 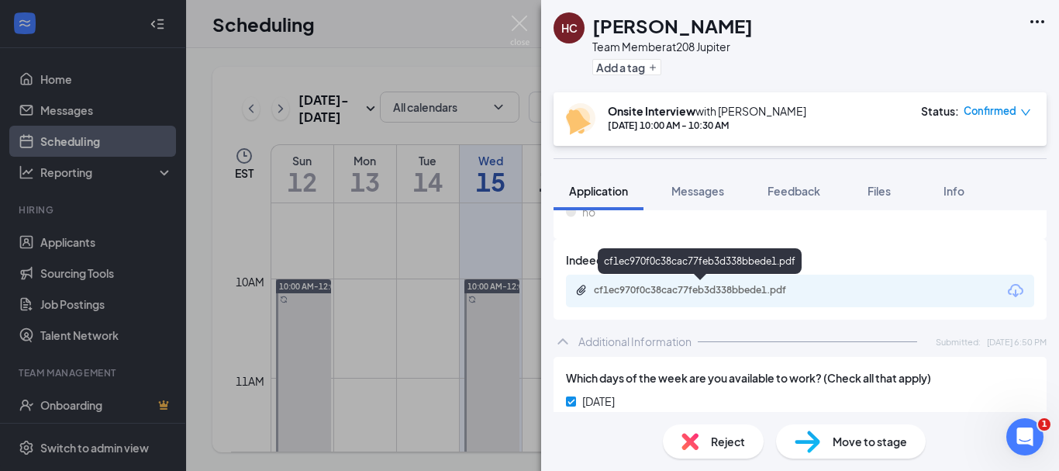 I want to click on span: down, so click(x=1026, y=112).